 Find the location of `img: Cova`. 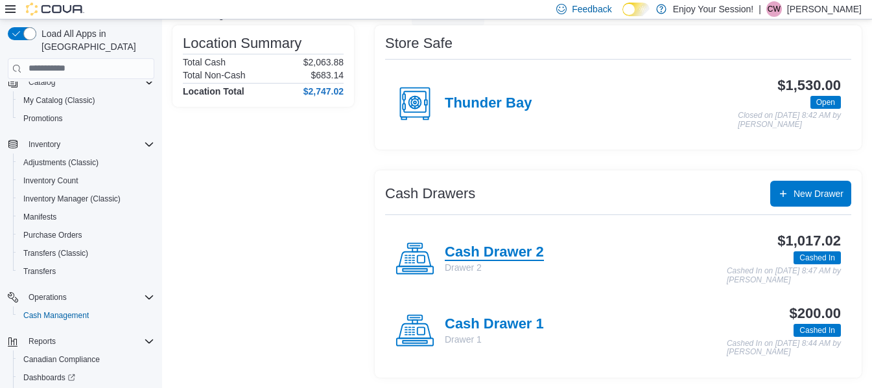

img: Cova is located at coordinates (55, 9).